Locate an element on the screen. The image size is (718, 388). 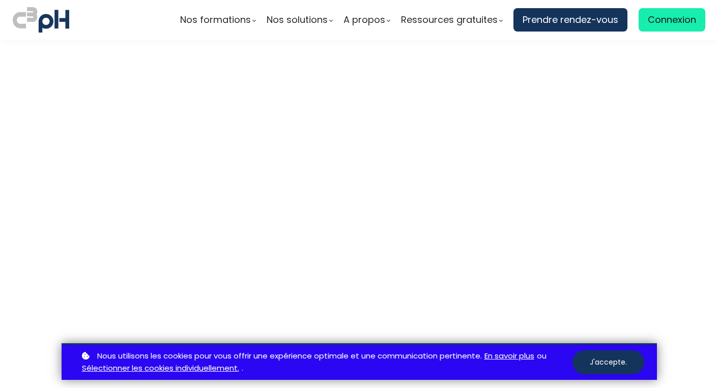
img: logo C3PH is located at coordinates (41, 20).